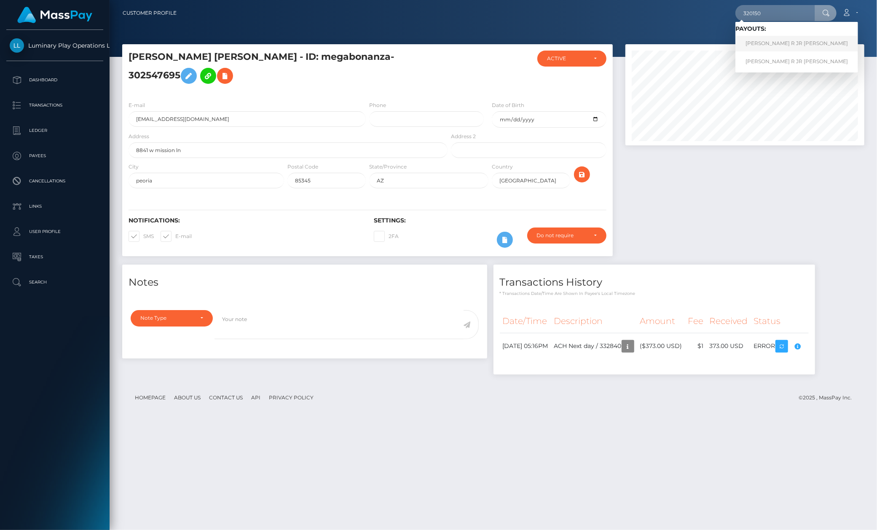 This screenshot has height=530, width=877. What do you see at coordinates (729, 321) in the screenshot?
I see `th: Received` at bounding box center [729, 321].